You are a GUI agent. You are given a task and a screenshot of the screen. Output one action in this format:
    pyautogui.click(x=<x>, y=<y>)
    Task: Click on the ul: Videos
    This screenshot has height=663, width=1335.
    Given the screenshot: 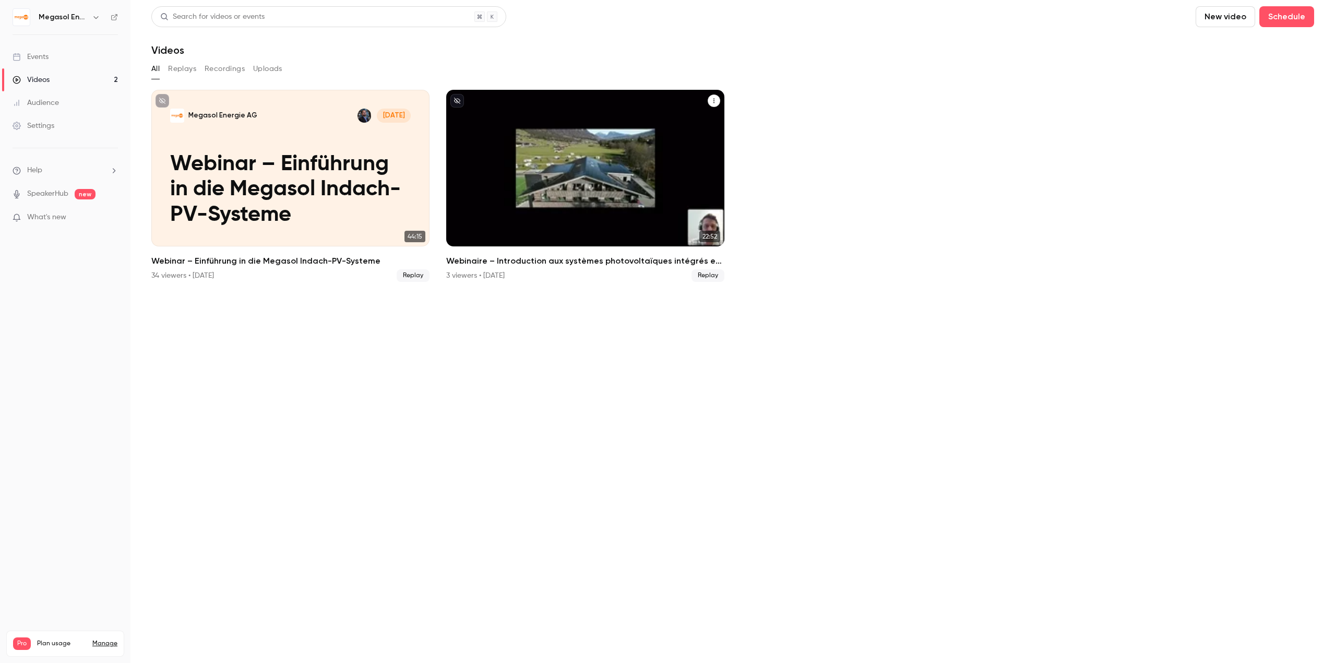 What is the action you would take?
    pyautogui.click(x=733, y=186)
    